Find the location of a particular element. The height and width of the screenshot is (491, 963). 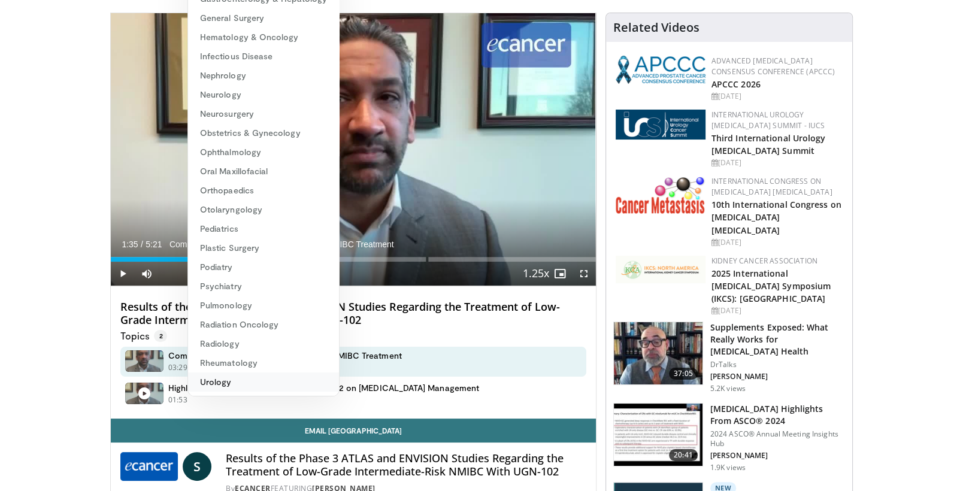

a: Rheumatology is located at coordinates (264, 363).